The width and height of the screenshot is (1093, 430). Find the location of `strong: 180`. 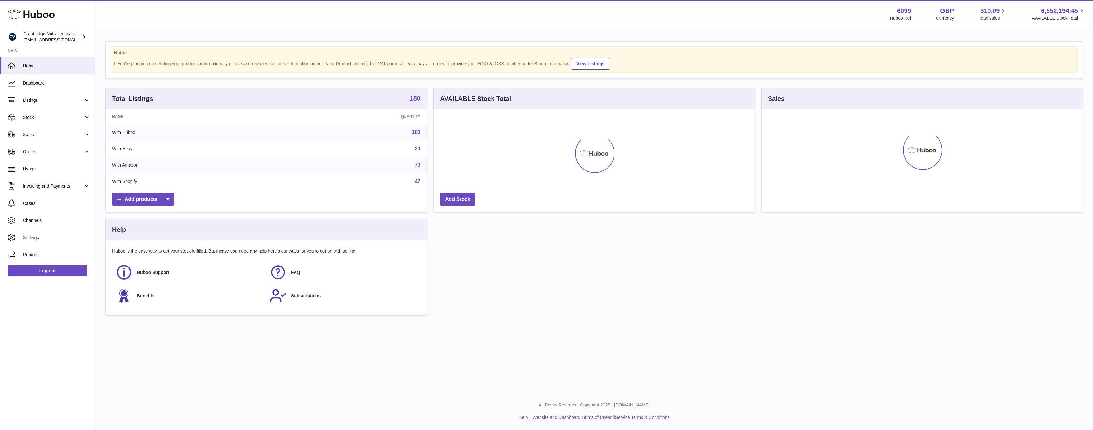

strong: 180 is located at coordinates (415, 98).